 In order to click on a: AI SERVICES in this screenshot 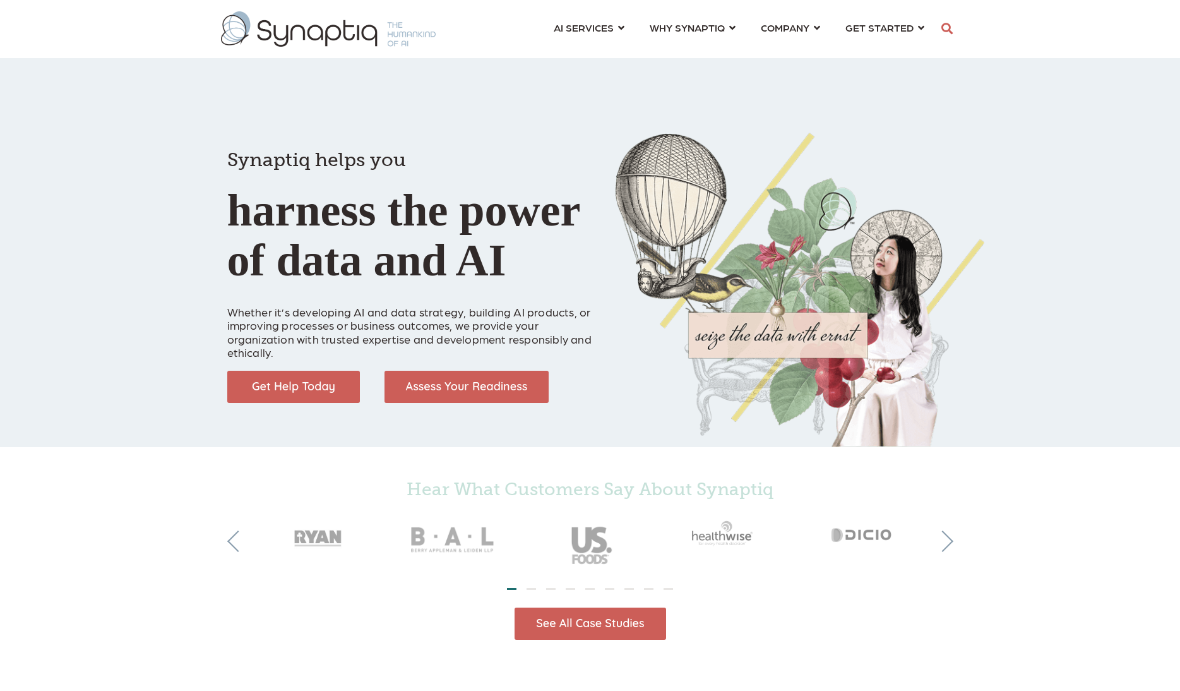, I will do `click(589, 27)`.